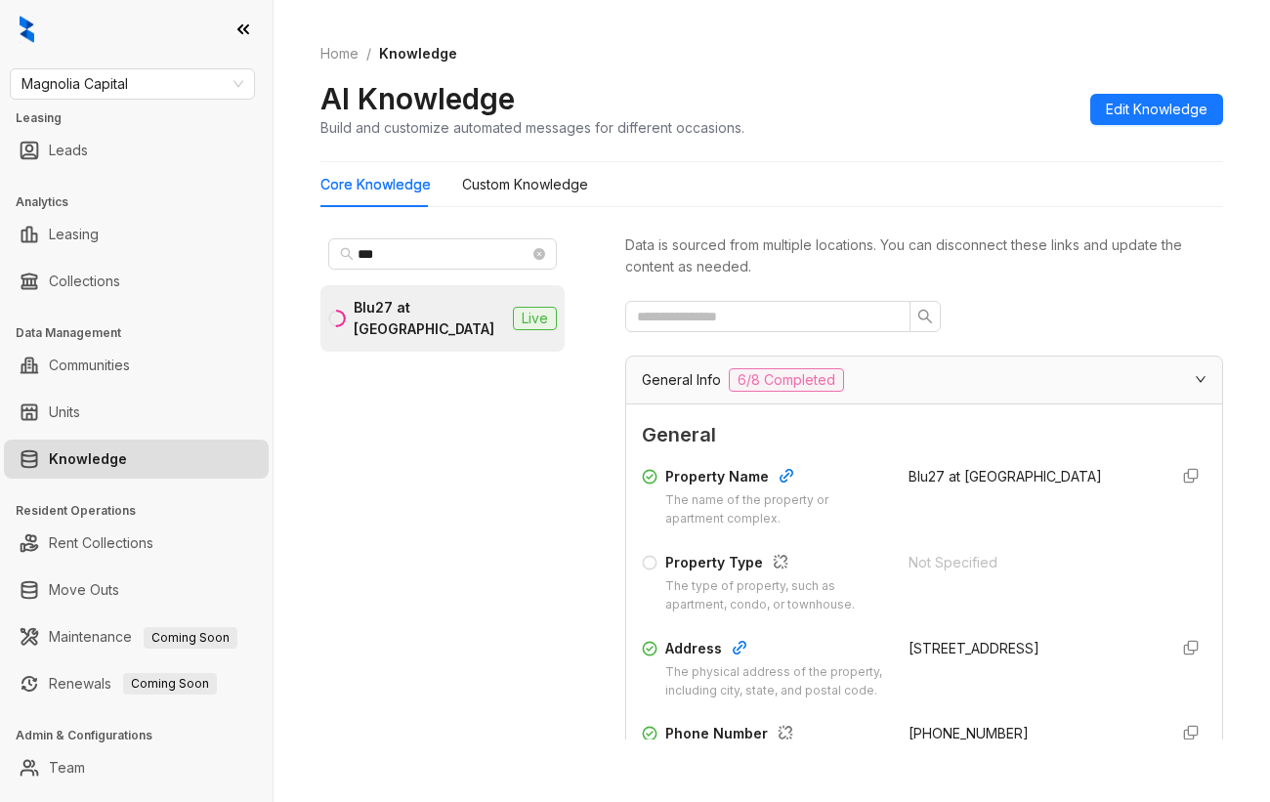 This screenshot has height=802, width=1270. I want to click on div: The physical address of the property, including city, state, and postal code., so click(774, 682).